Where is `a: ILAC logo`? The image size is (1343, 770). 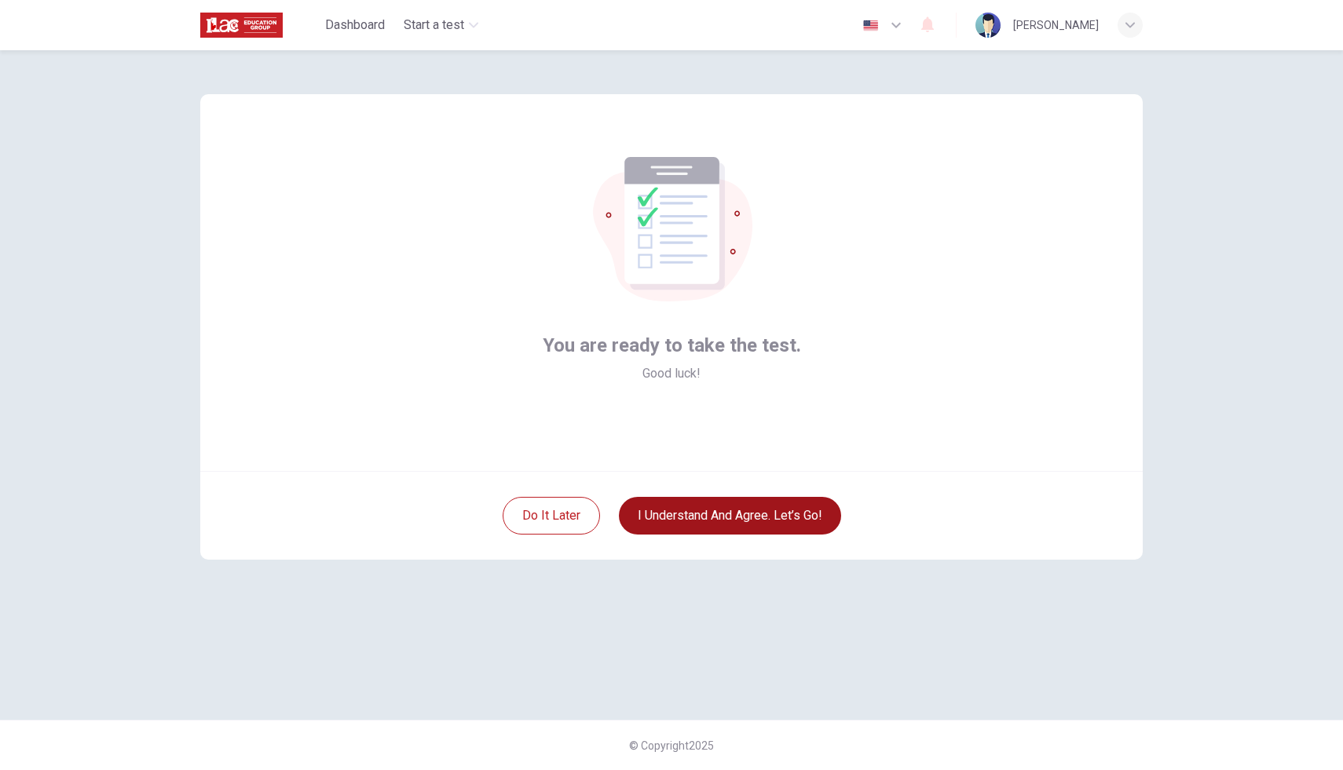 a: ILAC logo is located at coordinates (259, 25).